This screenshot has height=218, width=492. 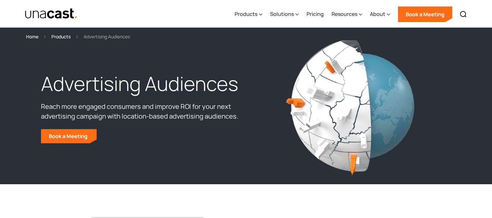 What do you see at coordinates (51, 14) in the screenshot?
I see `a: home` at bounding box center [51, 14].